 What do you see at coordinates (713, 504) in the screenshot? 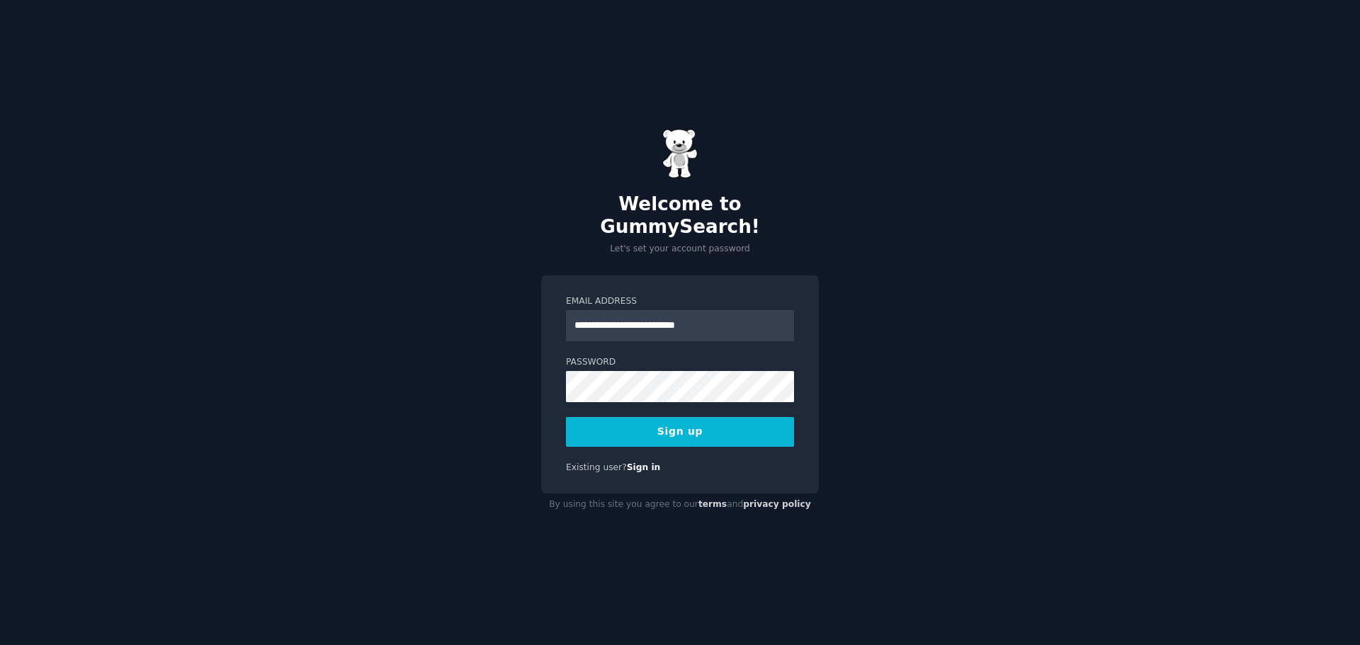
I see `a: terms` at bounding box center [713, 504].